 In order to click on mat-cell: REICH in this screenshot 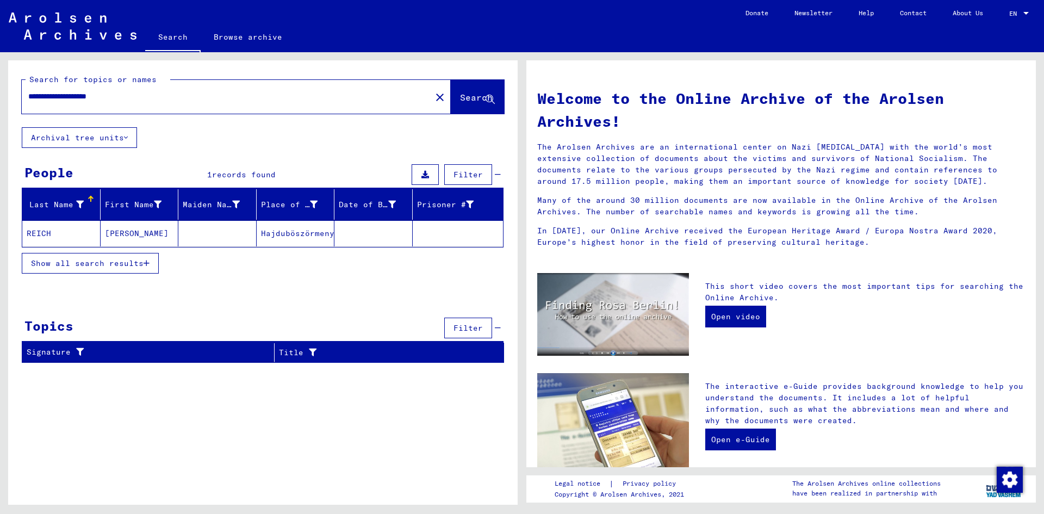, I will do `click(61, 233)`.